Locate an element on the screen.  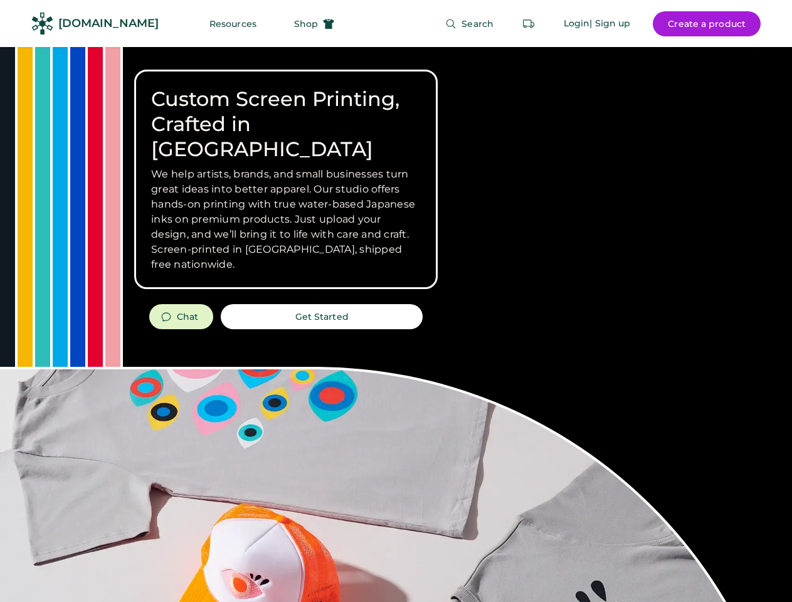
button: Retrieve an order is located at coordinates (528, 24).